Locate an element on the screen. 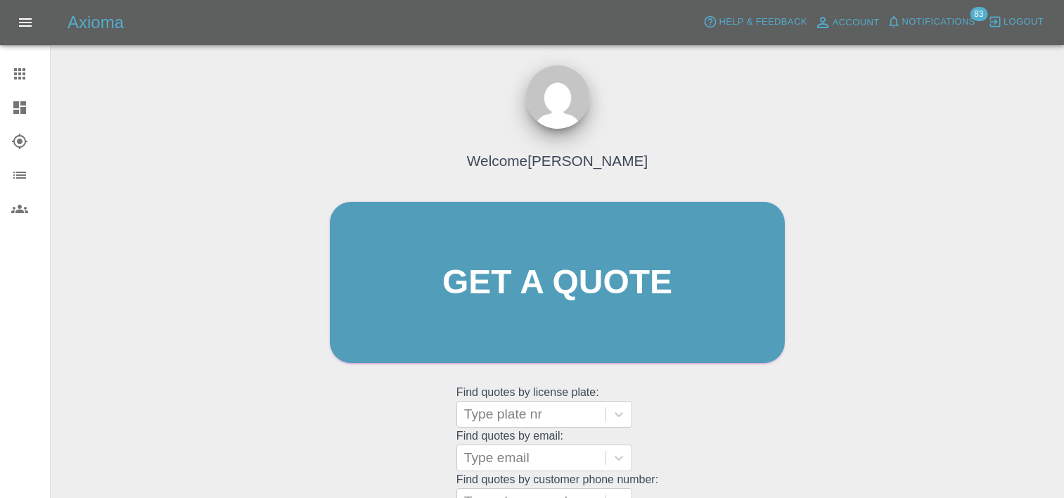 The width and height of the screenshot is (1064, 498). span: 83 is located at coordinates (978, 14).